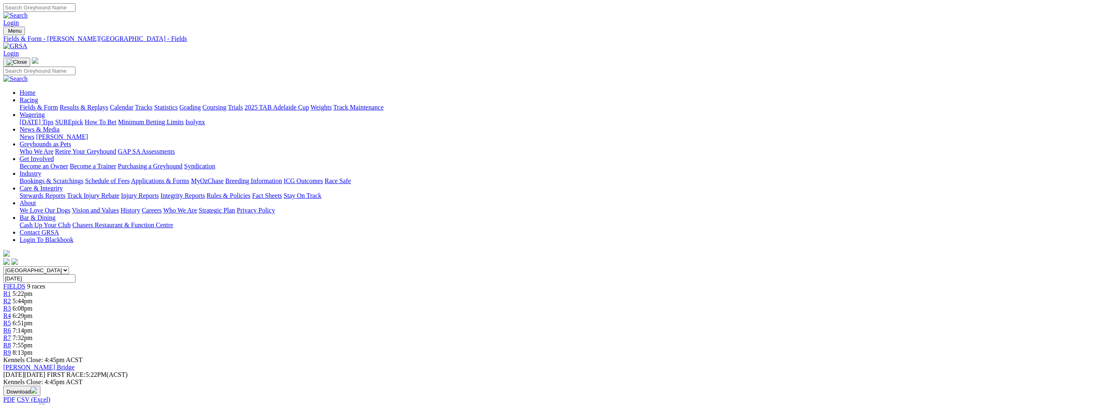  What do you see at coordinates (9, 399) in the screenshot?
I see `a: PDF` at bounding box center [9, 399].